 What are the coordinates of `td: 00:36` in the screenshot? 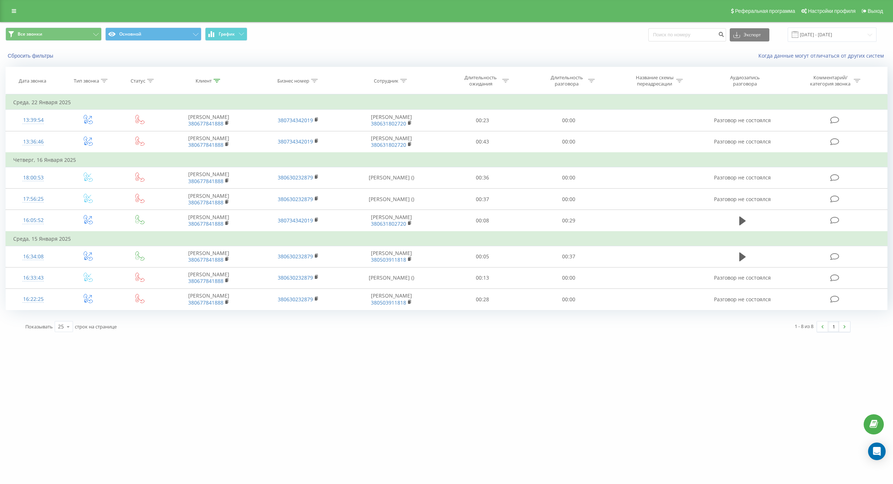 It's located at (482, 178).